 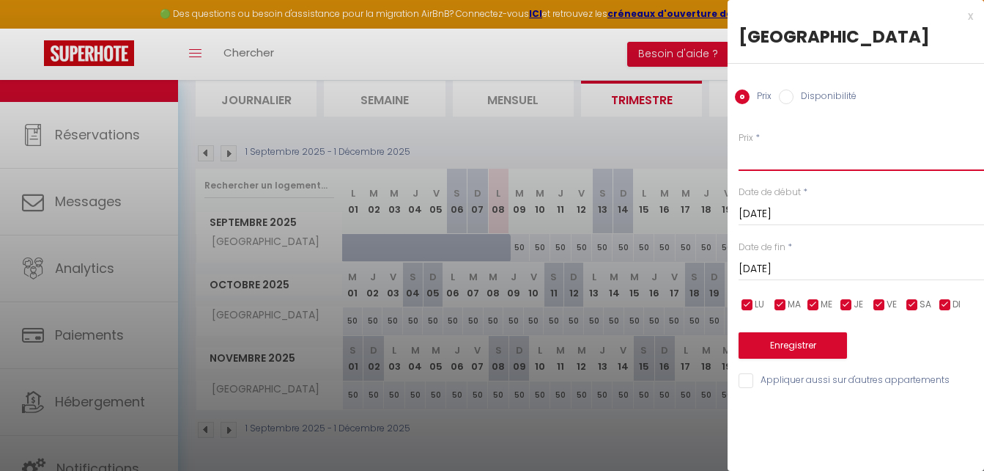 What do you see at coordinates (825, 97) in the screenshot?
I see `label: Disponibilité` at bounding box center [825, 97].